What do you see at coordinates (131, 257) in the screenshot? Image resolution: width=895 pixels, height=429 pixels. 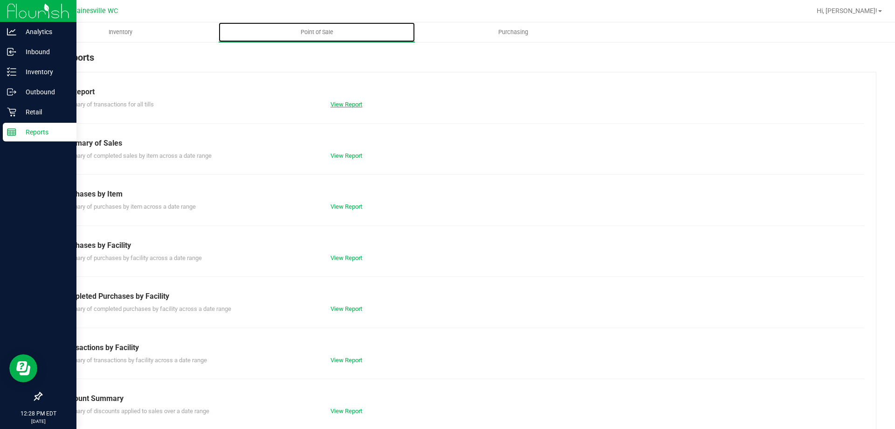 I see `span: Summary of purchases by facility across a date range` at bounding box center [131, 257].